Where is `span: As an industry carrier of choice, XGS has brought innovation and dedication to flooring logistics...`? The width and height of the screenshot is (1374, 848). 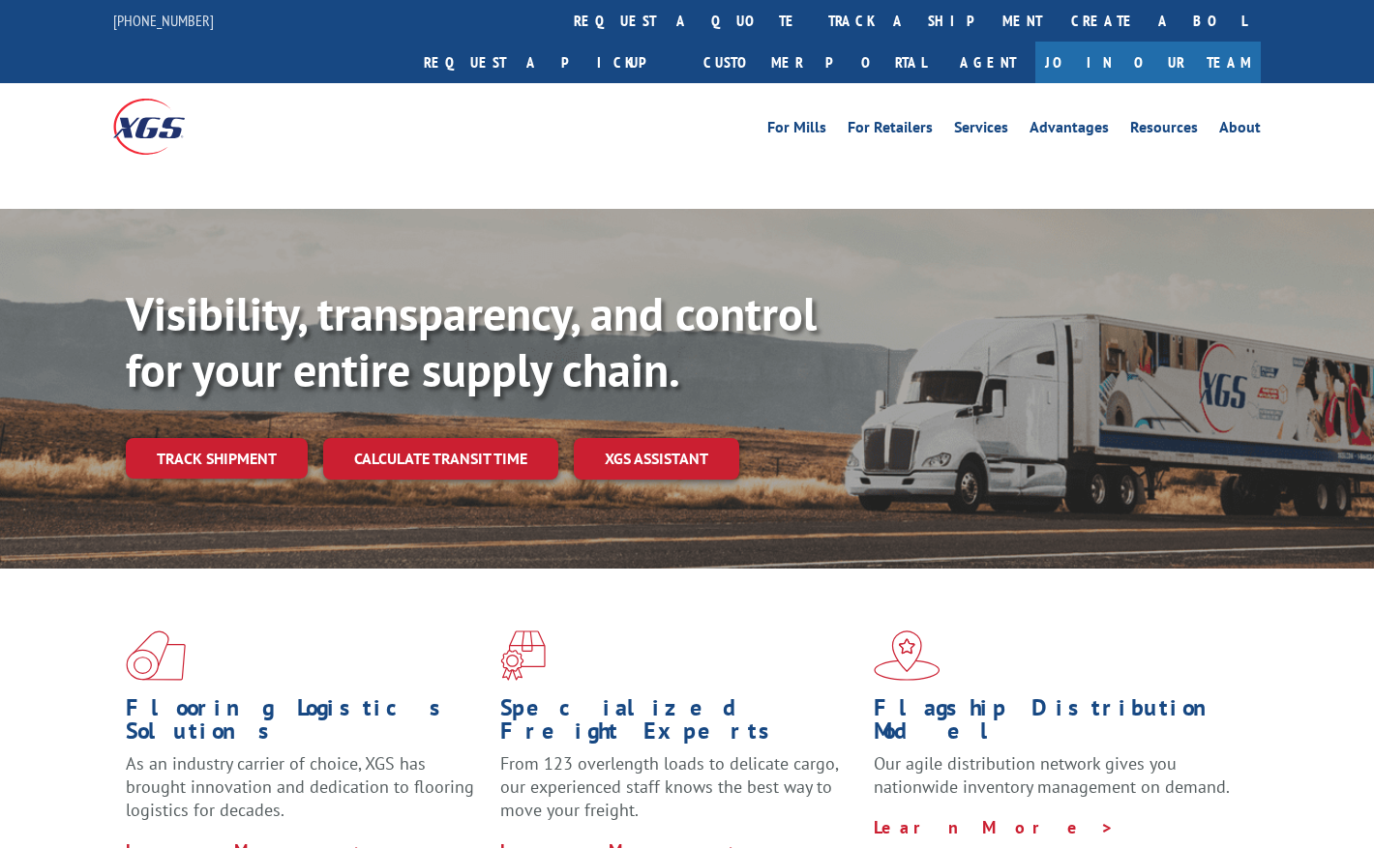 span: As an industry carrier of choice, XGS has brought innovation and dedication to flooring logistics... is located at coordinates (300, 787).